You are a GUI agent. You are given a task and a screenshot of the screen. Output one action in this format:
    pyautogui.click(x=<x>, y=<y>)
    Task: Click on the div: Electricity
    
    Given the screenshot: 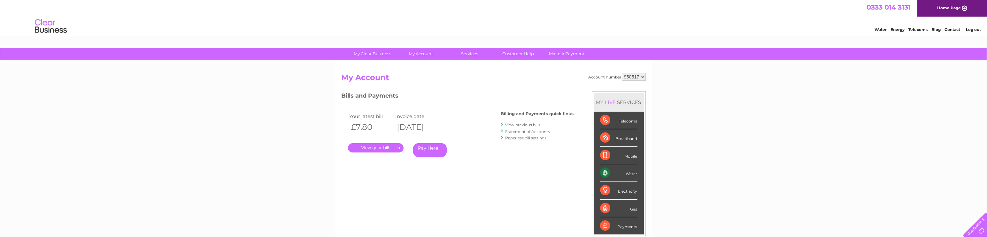 What is the action you would take?
    pyautogui.click(x=619, y=191)
    